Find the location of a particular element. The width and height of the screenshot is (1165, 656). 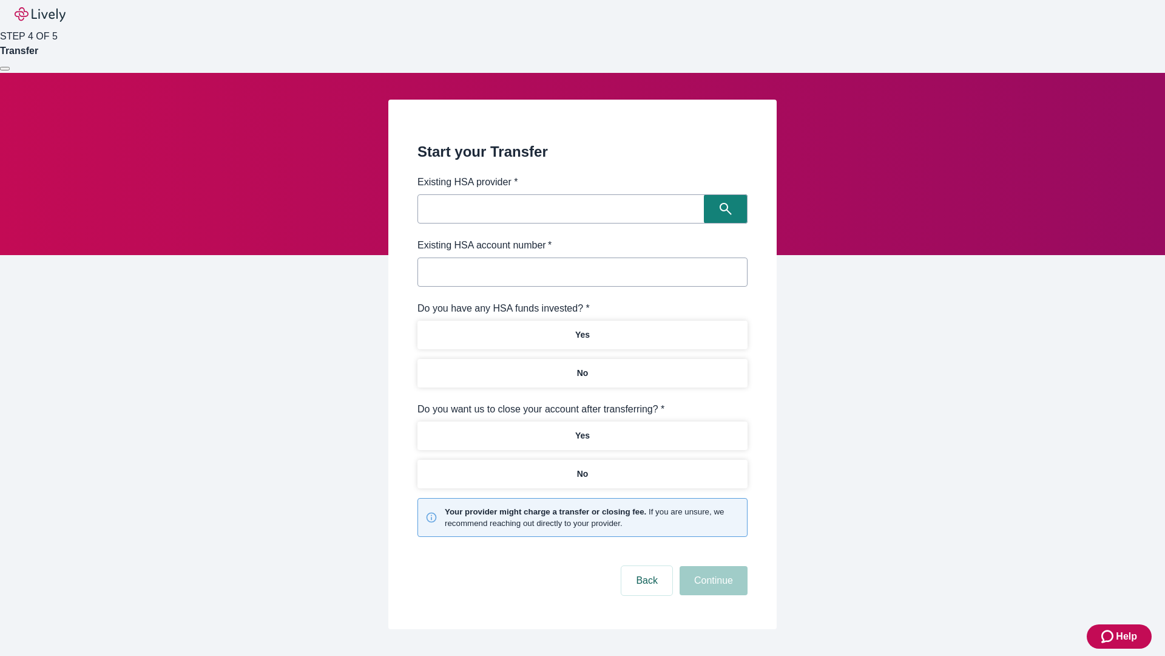

label: Do you want us to close your account after transferring? * is located at coordinates (541, 409).